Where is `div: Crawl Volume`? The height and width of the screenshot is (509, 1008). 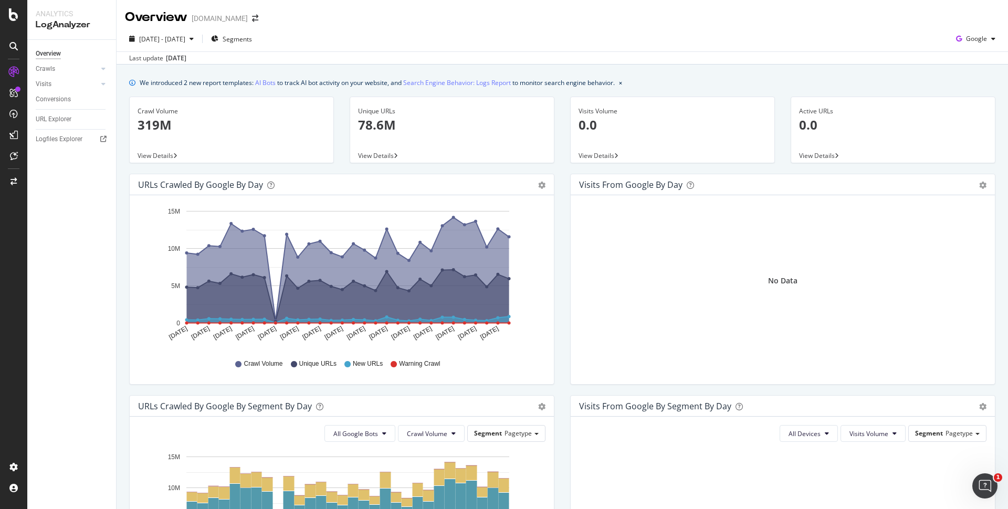
div: Crawl Volume is located at coordinates (231, 111).